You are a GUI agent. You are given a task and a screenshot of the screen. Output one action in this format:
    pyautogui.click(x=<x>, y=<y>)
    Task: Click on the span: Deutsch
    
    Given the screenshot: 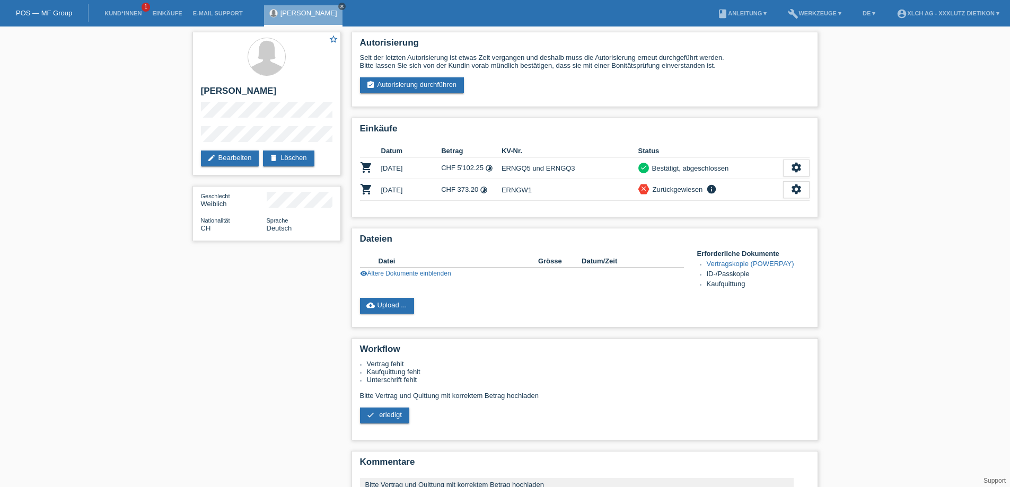 What is the action you would take?
    pyautogui.click(x=279, y=228)
    